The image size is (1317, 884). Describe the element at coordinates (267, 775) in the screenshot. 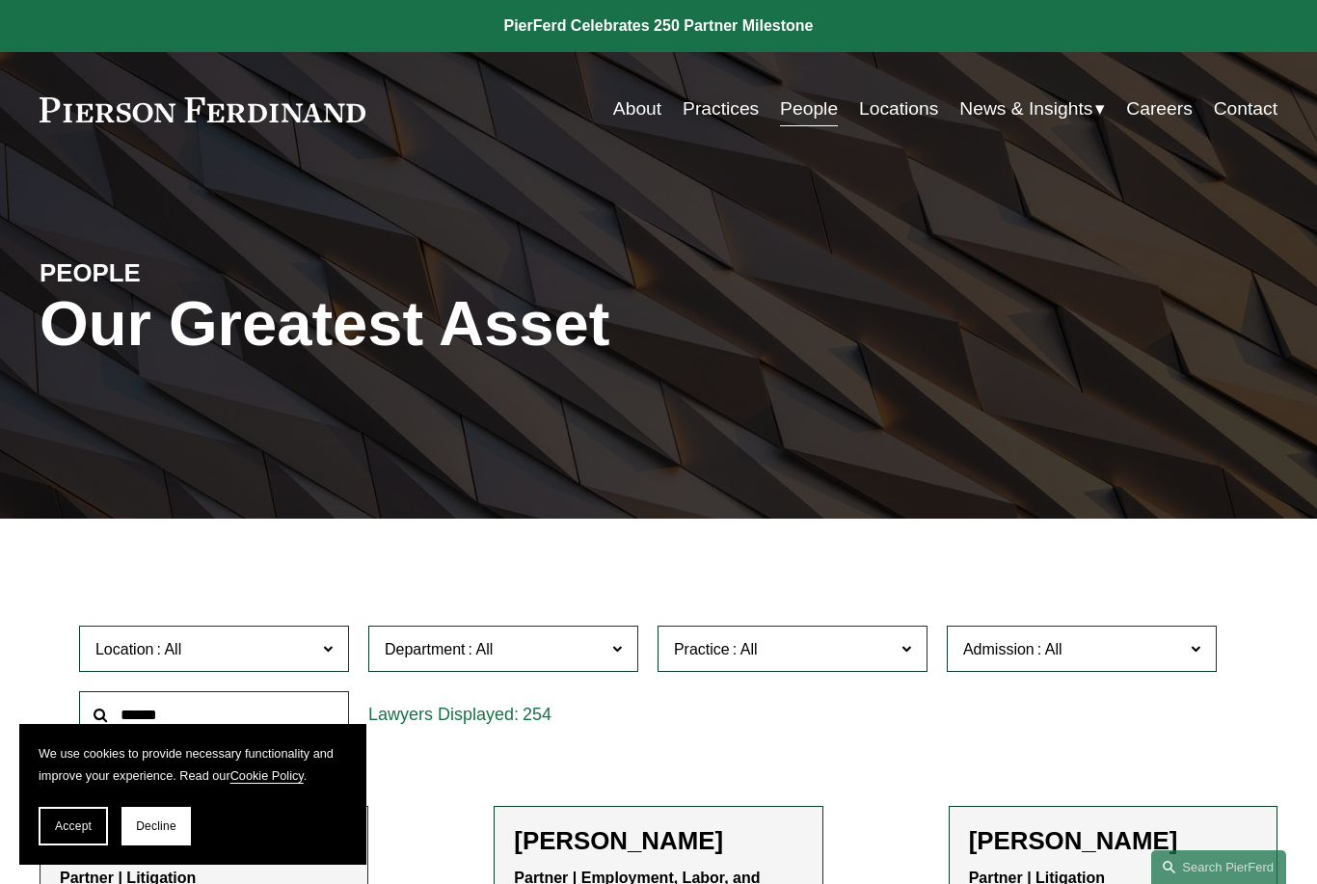

I see `a: Cookie Policy` at that location.